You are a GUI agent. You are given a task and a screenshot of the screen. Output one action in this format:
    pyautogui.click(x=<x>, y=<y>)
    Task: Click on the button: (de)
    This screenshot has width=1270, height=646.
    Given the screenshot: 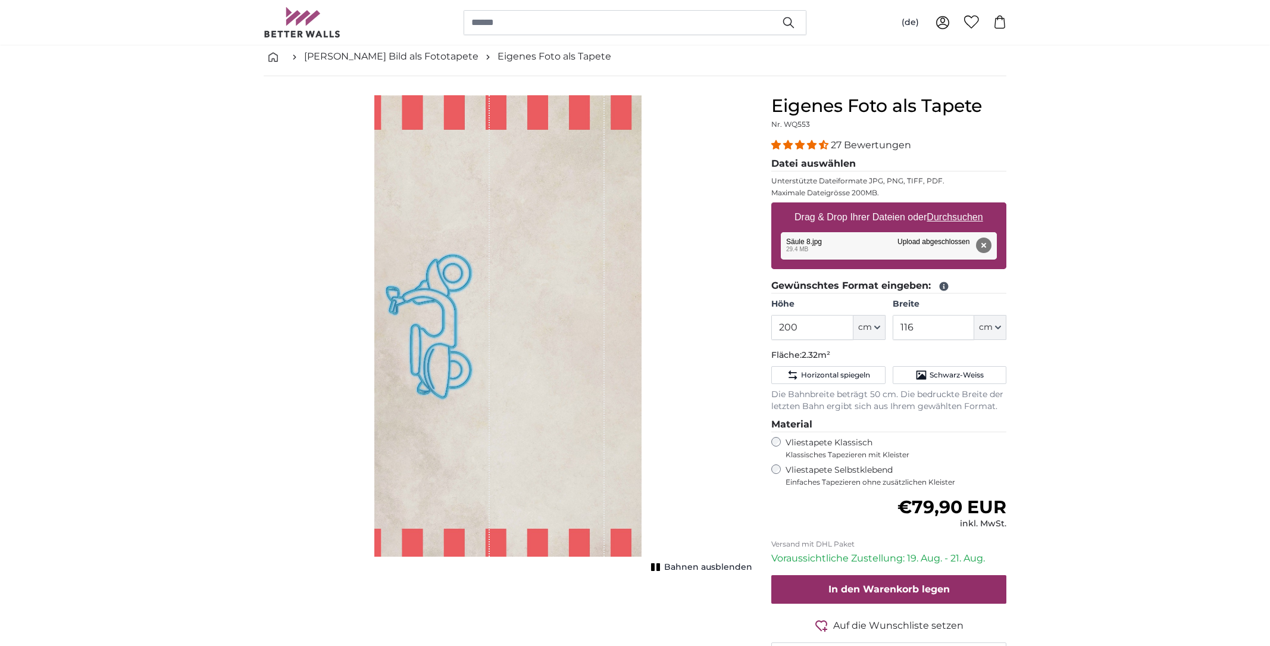 What is the action you would take?
    pyautogui.click(x=910, y=23)
    